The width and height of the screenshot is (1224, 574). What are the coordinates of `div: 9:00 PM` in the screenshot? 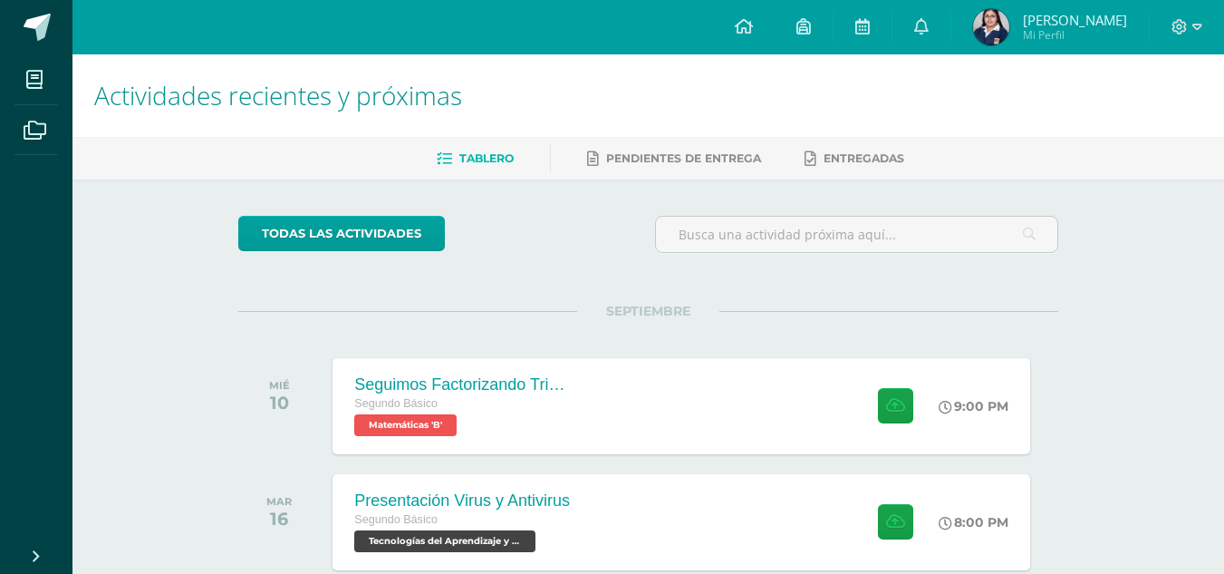 It's located at (973, 406).